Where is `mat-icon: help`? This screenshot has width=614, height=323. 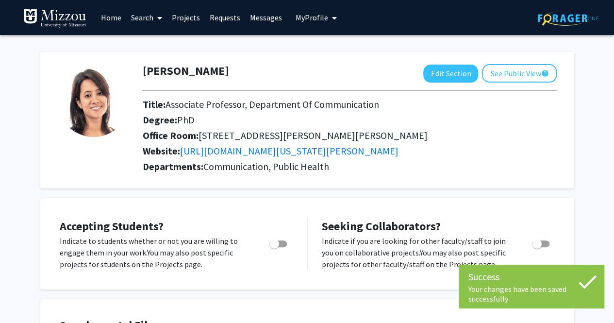
mat-icon: help is located at coordinates (545, 73).